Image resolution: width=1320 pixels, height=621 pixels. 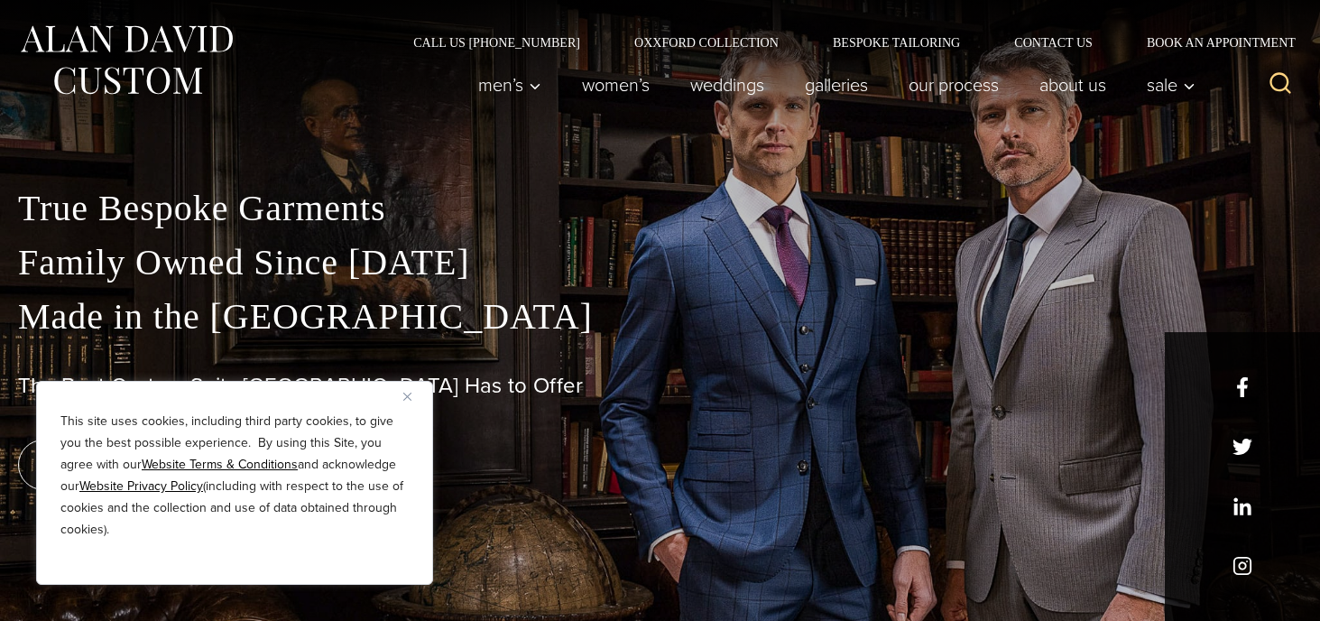 I want to click on img: Alan David Custom, so click(x=126, y=60).